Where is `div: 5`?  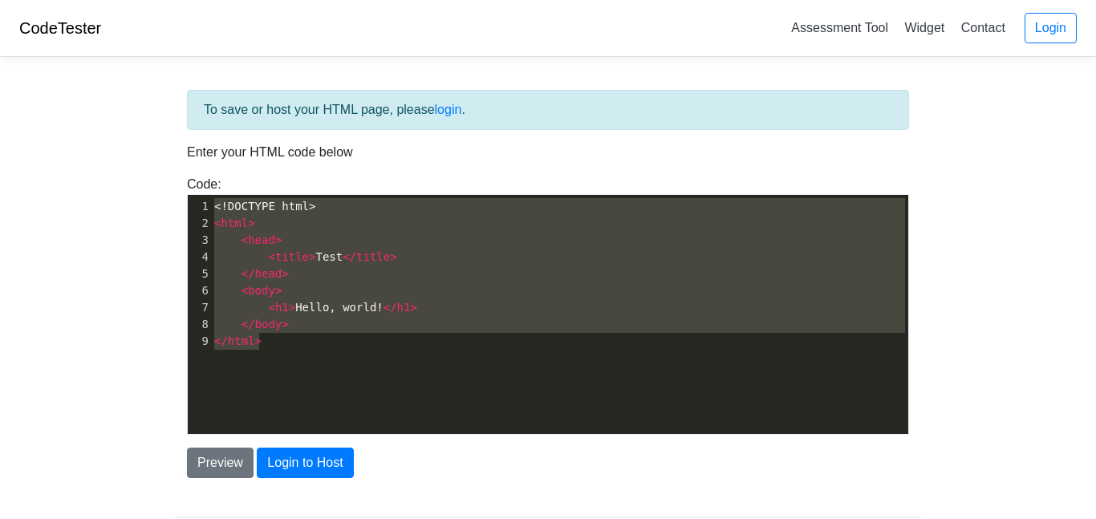
div: 5 is located at coordinates (199, 274).